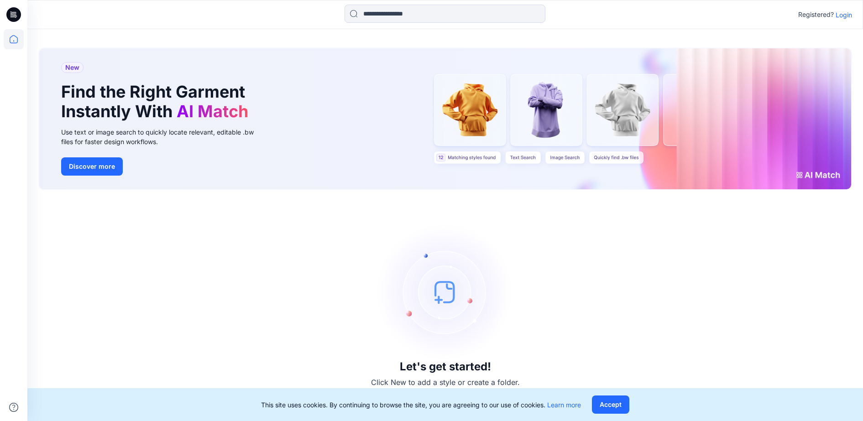 Image resolution: width=863 pixels, height=421 pixels. What do you see at coordinates (421, 405) in the screenshot?
I see `p: This site uses cookies. By continuing to browse the site, you are agreeing to our use of cookies.` at bounding box center [421, 405].